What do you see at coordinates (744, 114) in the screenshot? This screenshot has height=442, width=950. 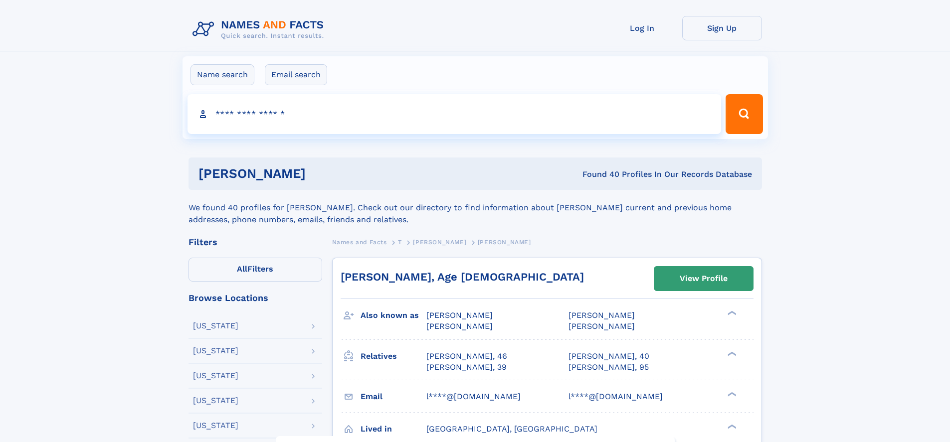 I see `button: Search Button` at bounding box center [744, 114].